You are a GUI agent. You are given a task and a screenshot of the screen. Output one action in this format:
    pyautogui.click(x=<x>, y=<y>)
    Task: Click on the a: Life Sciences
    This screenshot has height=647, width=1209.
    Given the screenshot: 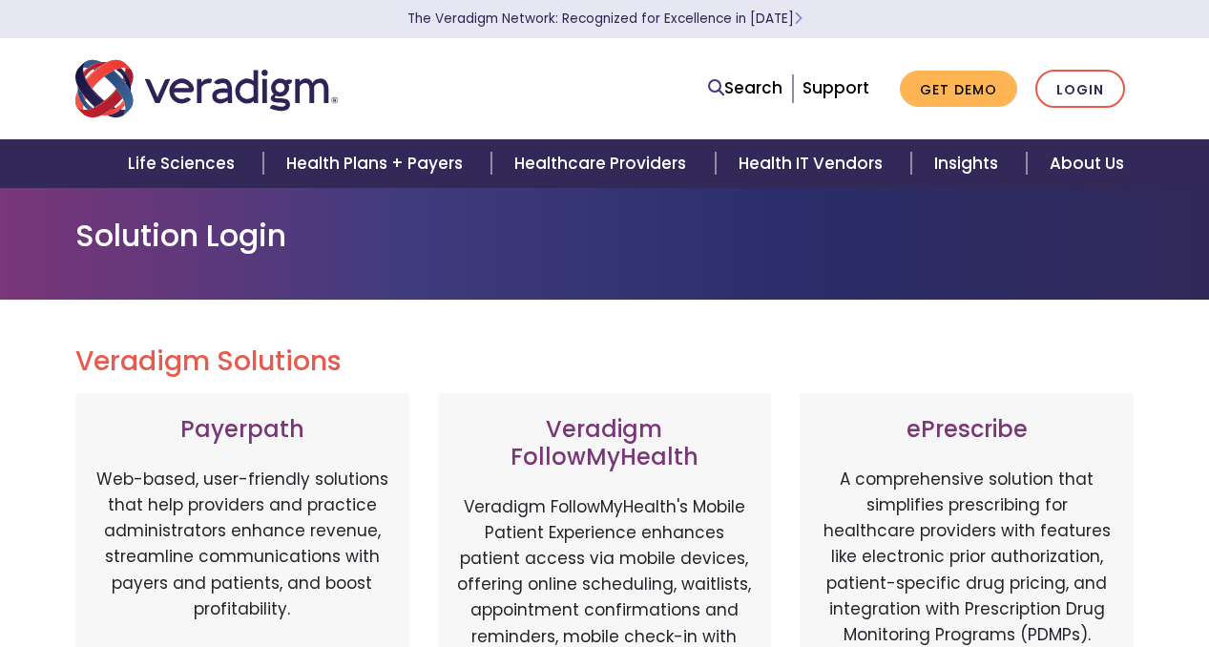 What is the action you would take?
    pyautogui.click(x=184, y=163)
    